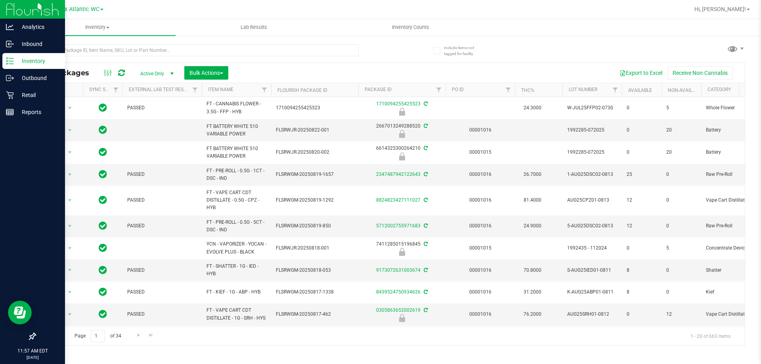  What do you see at coordinates (98, 336) in the screenshot?
I see `input: 1` at bounding box center [98, 336].